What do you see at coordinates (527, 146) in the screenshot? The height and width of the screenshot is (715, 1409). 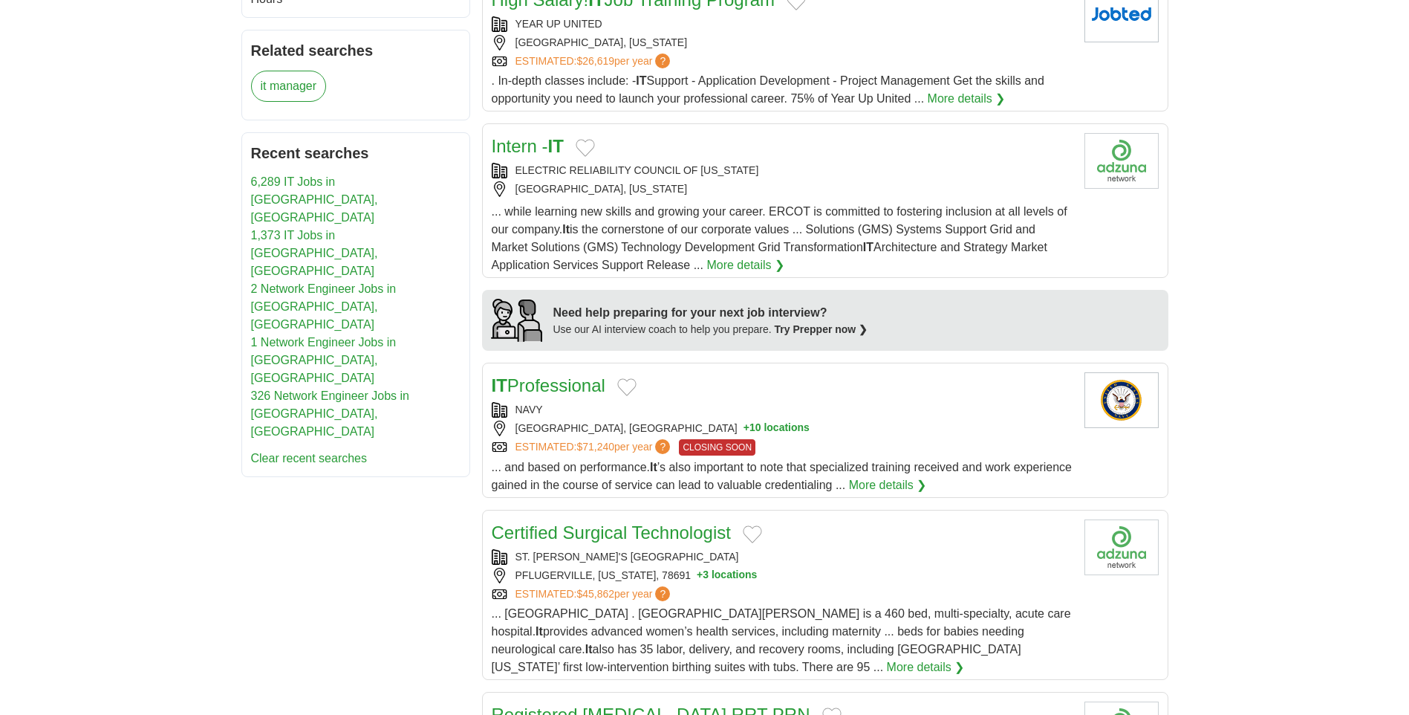 I see `a: Intern -IT` at bounding box center [527, 146].